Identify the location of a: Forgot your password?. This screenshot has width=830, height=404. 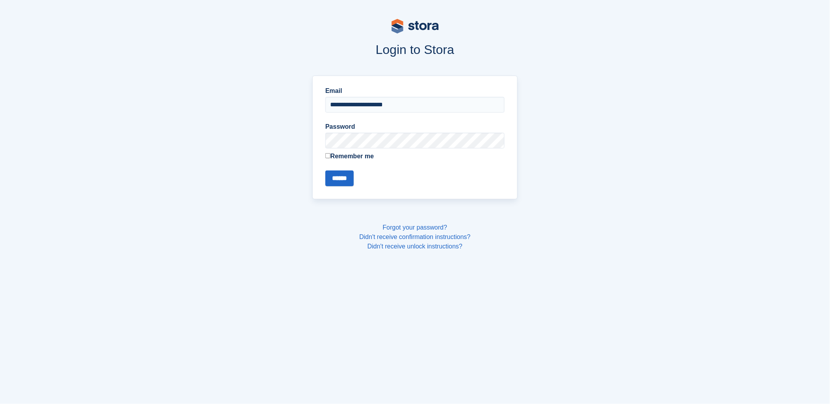
(415, 227).